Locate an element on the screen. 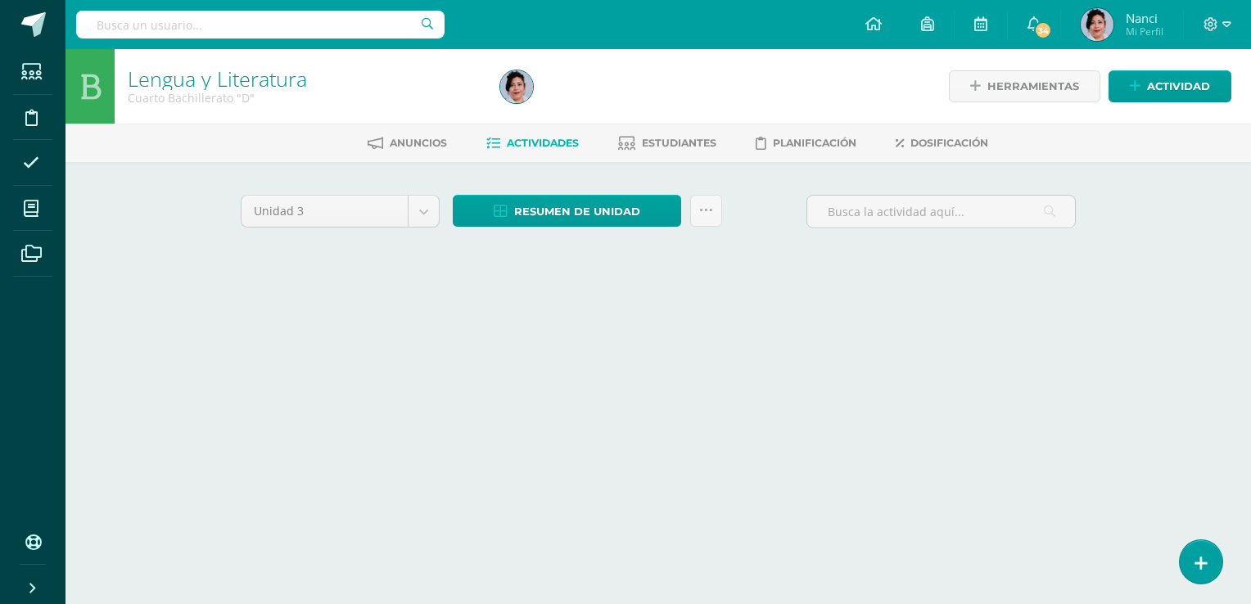 Image resolution: width=1251 pixels, height=604 pixels. span: Unidad 3 is located at coordinates (324, 211).